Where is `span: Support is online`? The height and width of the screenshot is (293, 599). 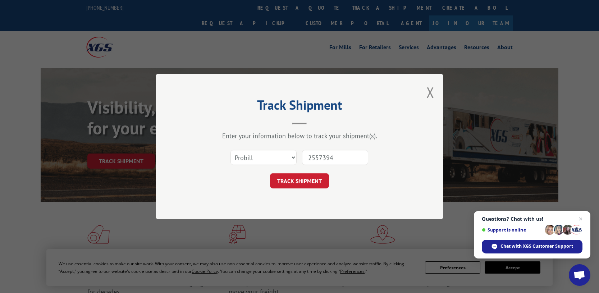 span: Support is online is located at coordinates (512, 230).